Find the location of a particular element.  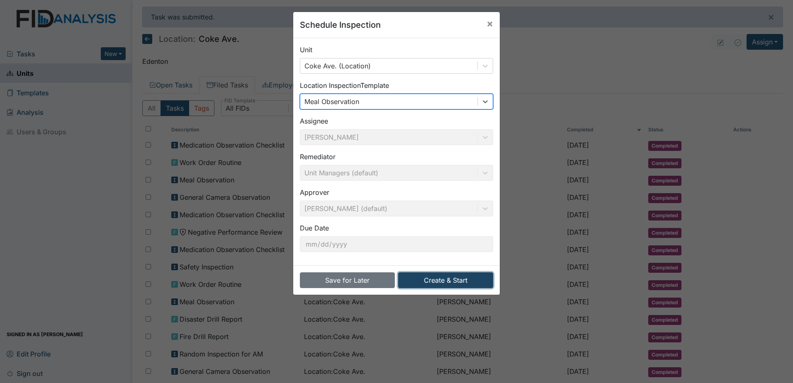

label: Location Inspection Template is located at coordinates (344, 85).